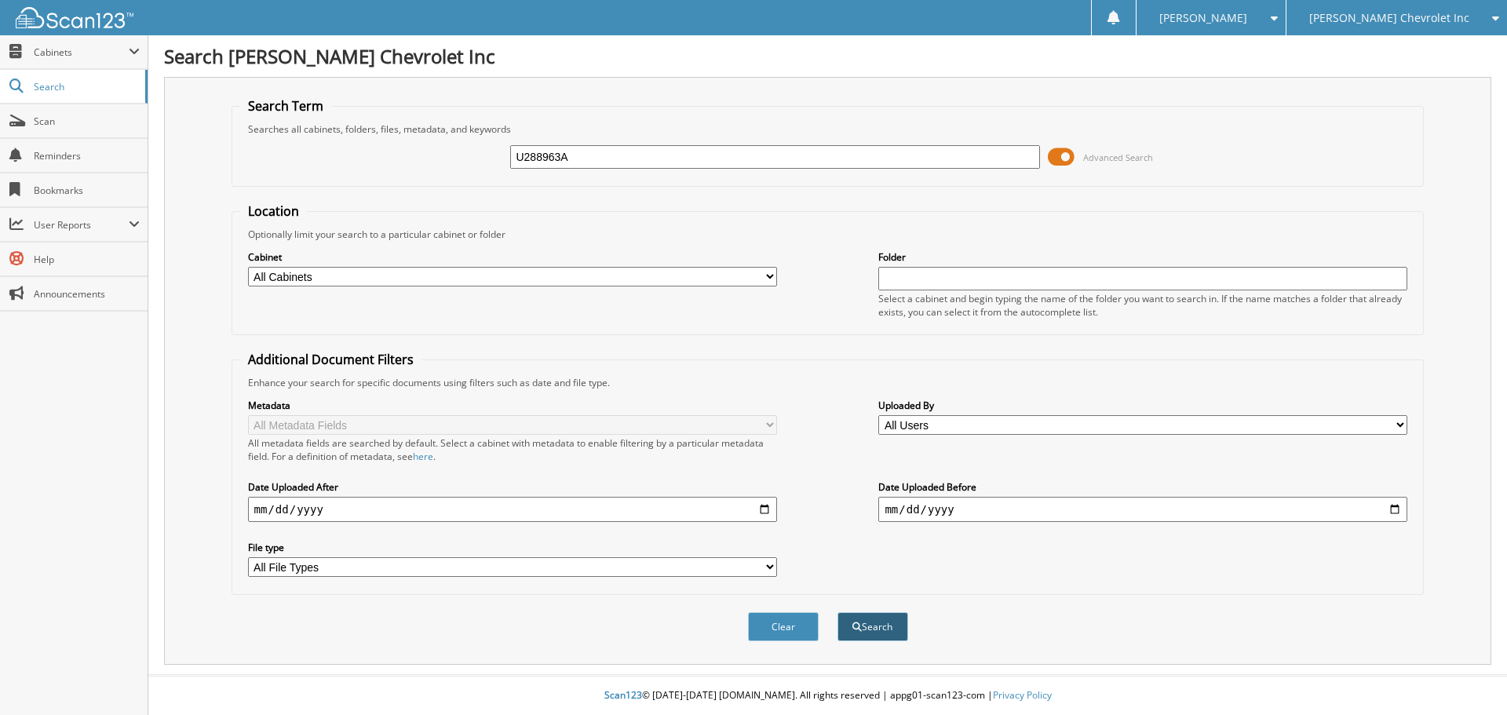 Image resolution: width=1507 pixels, height=715 pixels. Describe the element at coordinates (1468, 678) in the screenshot. I see `div: Chat Widget` at that location.